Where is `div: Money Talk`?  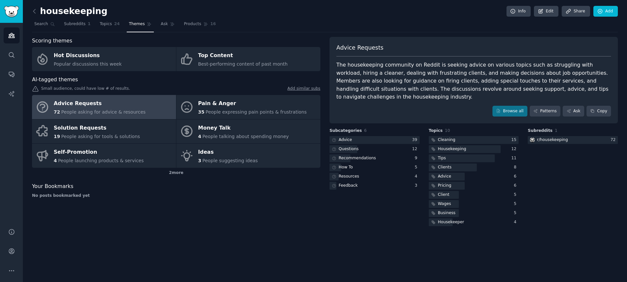
div: Money Talk is located at coordinates (244, 128).